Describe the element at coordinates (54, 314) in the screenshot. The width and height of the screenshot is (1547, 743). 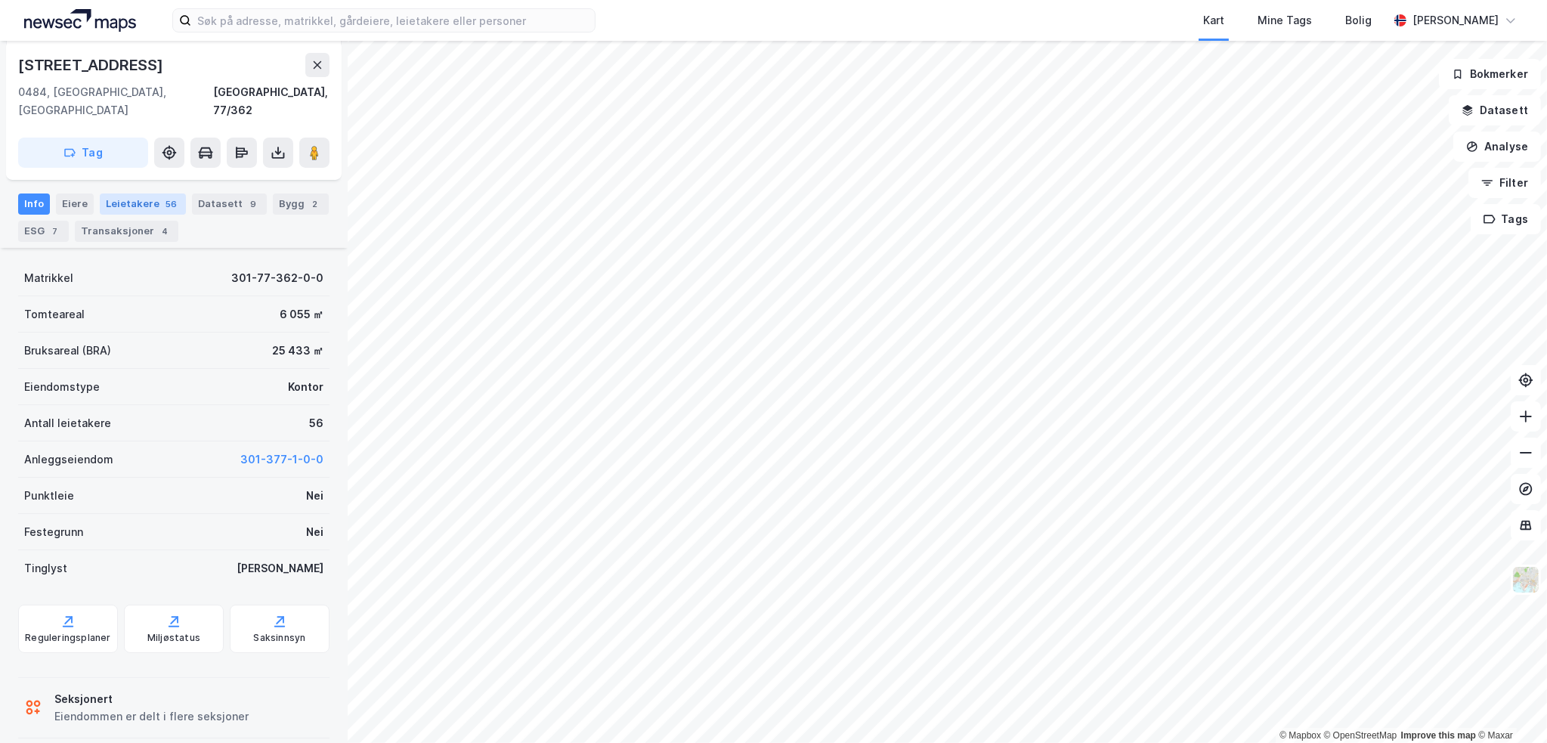
I see `div: Tomteareal` at that location.